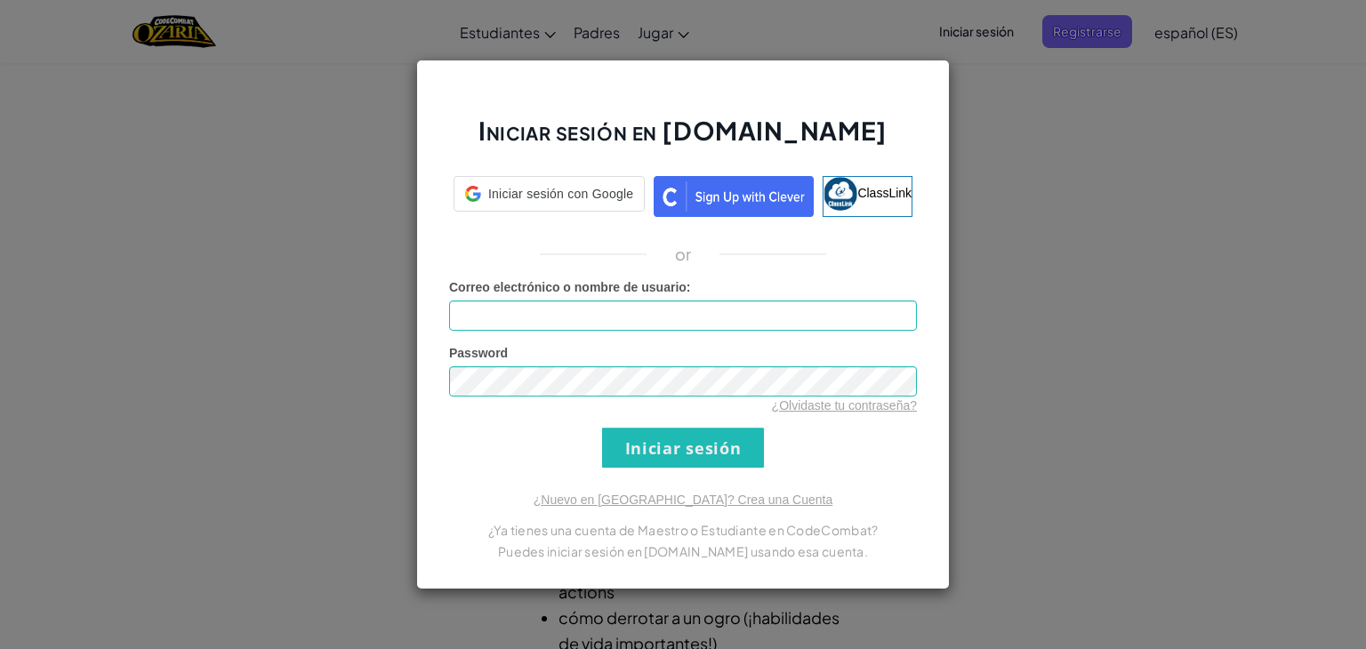 The image size is (1366, 649). What do you see at coordinates (683, 254) in the screenshot?
I see `p: or` at bounding box center [683, 254].